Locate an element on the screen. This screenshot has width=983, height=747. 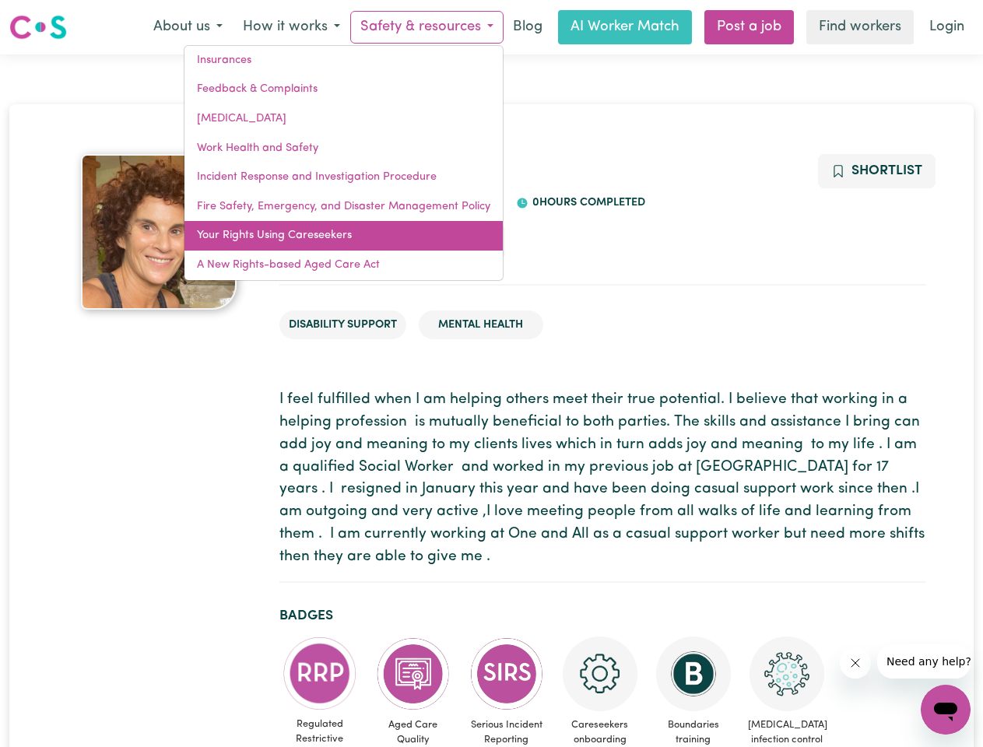
img: CS Academy: COVID-19 Infection Control Training course completed is located at coordinates (787, 674).